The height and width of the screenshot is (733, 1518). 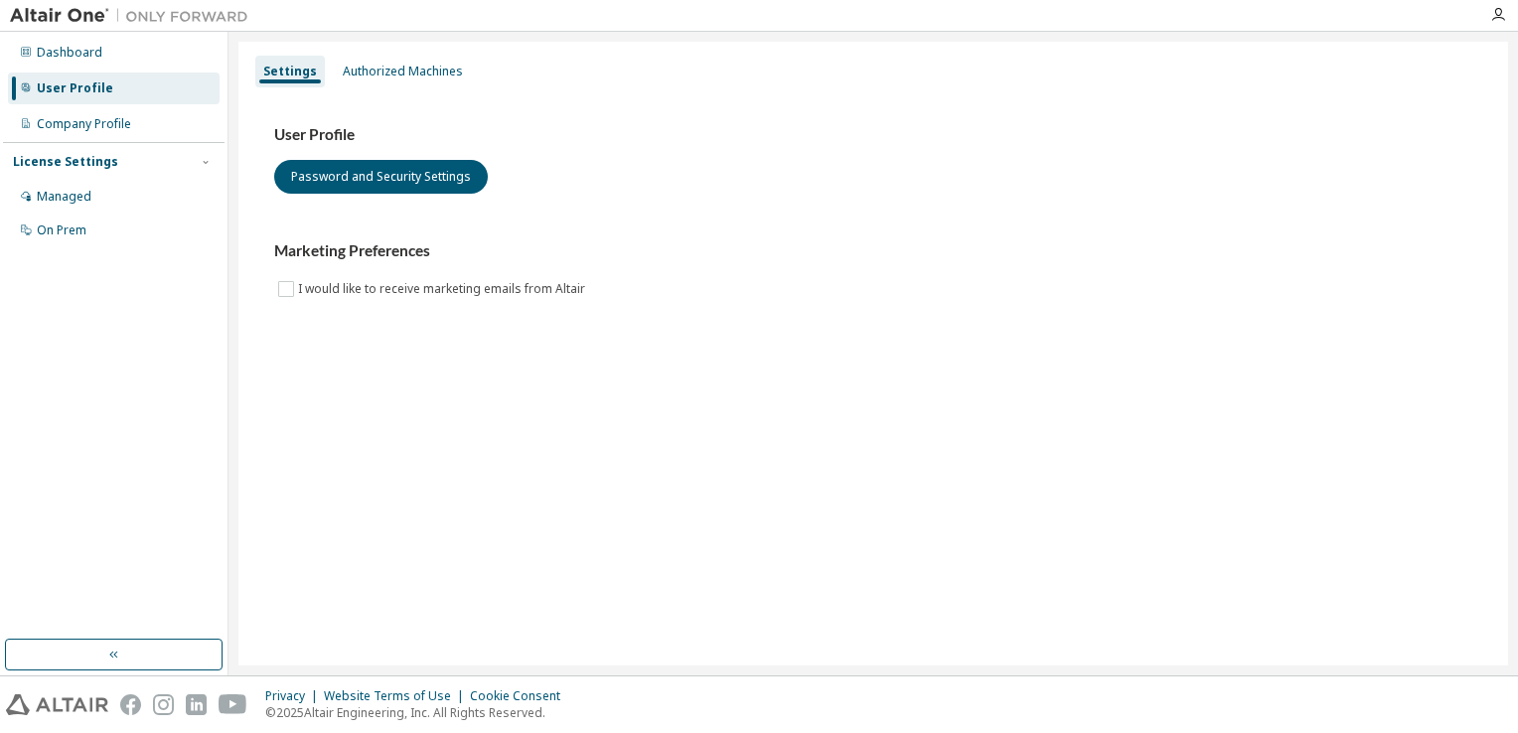 I want to click on div: Dashboard, so click(x=70, y=53).